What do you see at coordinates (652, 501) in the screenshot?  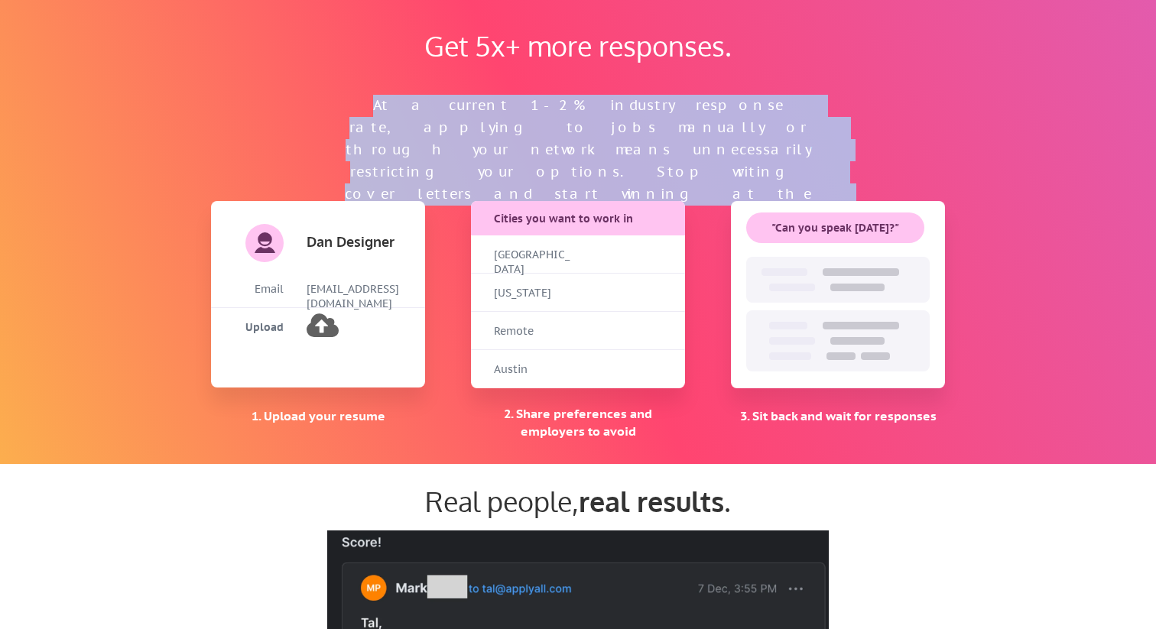 I see `strong: real results` at bounding box center [652, 501].